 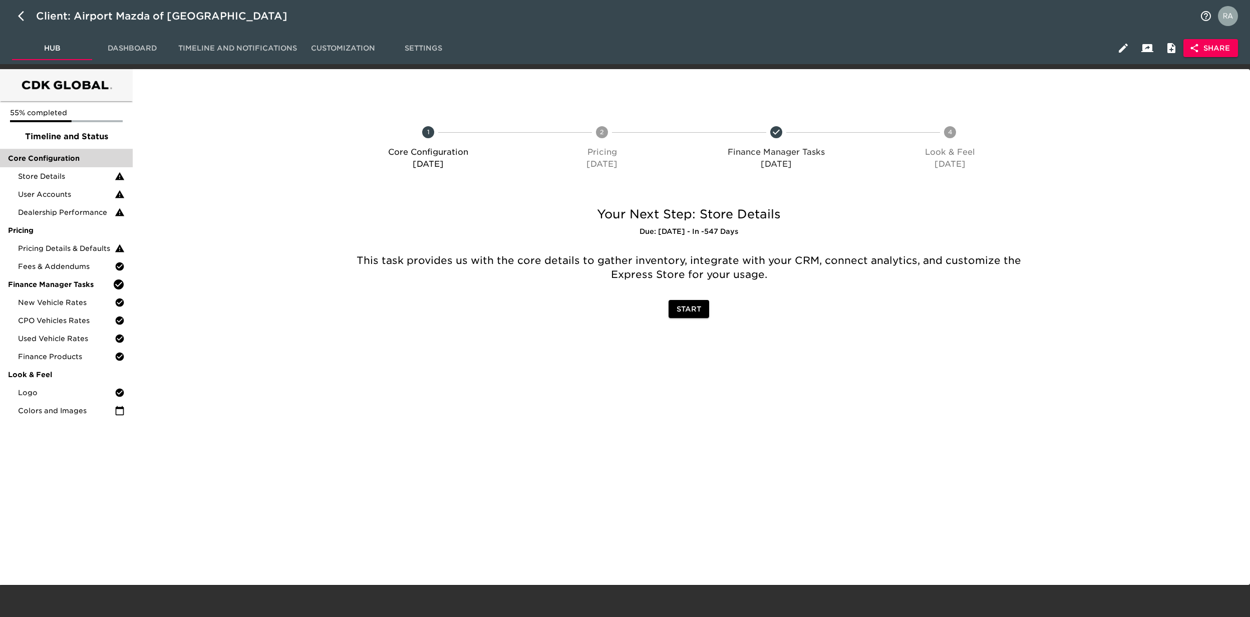 I want to click on button: Client View, so click(x=1148, y=48).